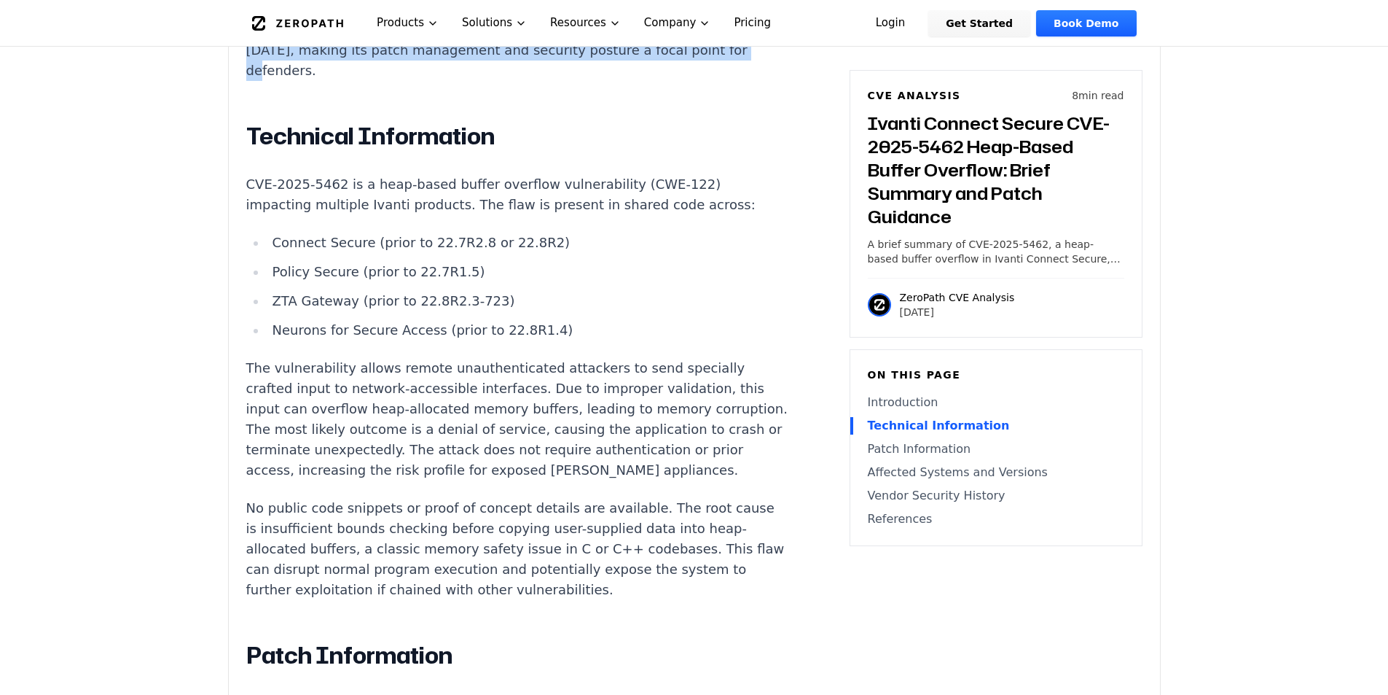 This screenshot has width=1388, height=695. Describe the element at coordinates (528, 330) in the screenshot. I see `li: Neurons for Secure Access (prior to 22.8R1.4)` at that location.